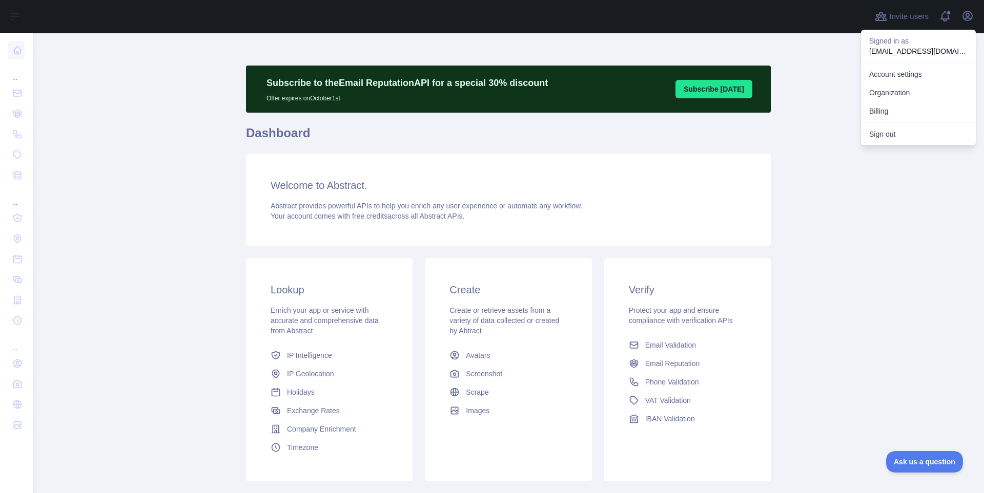 The width and height of the screenshot is (984, 493). I want to click on a: Scrape, so click(508, 393).